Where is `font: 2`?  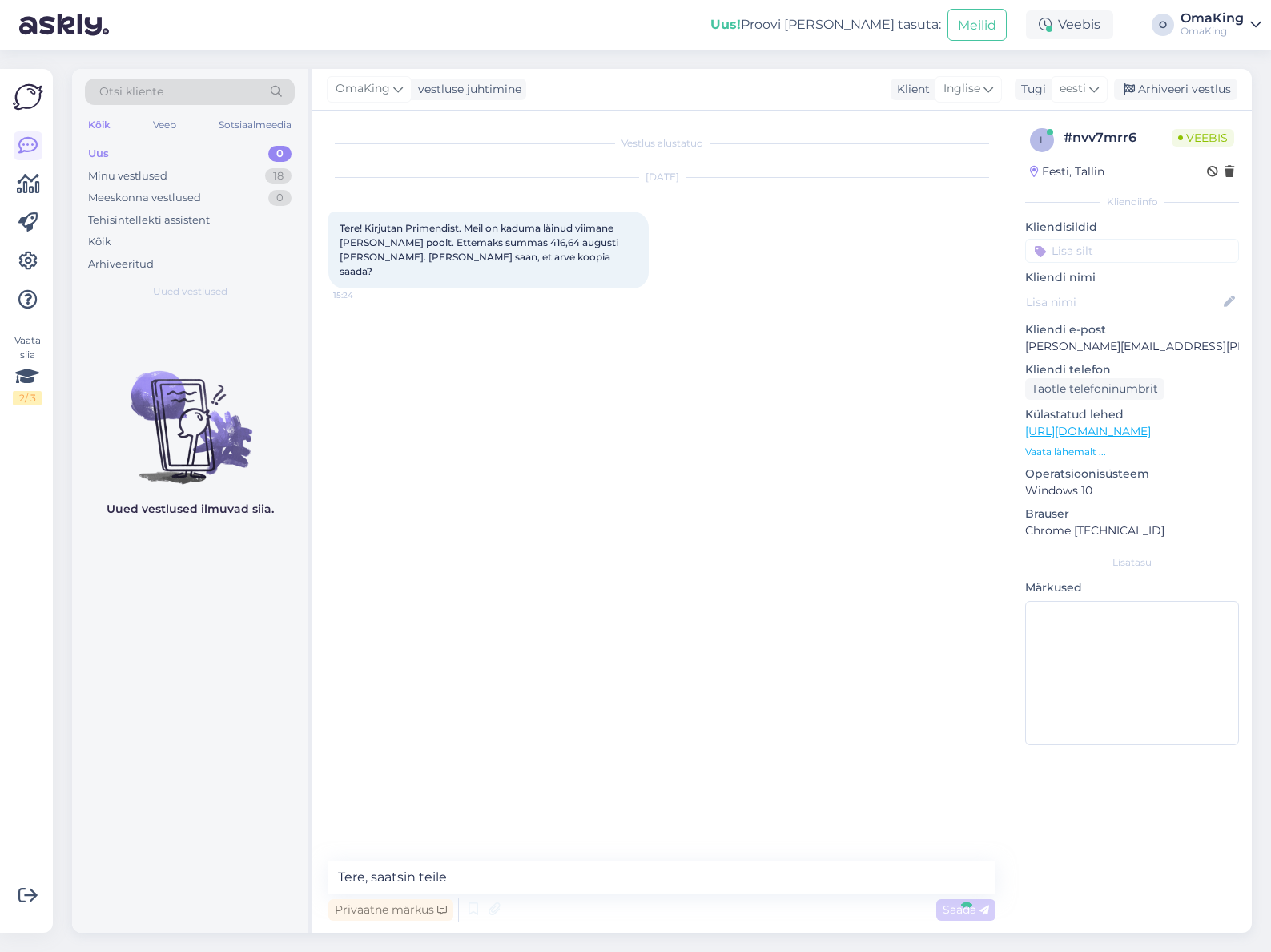
font: 2 is located at coordinates (22, 397).